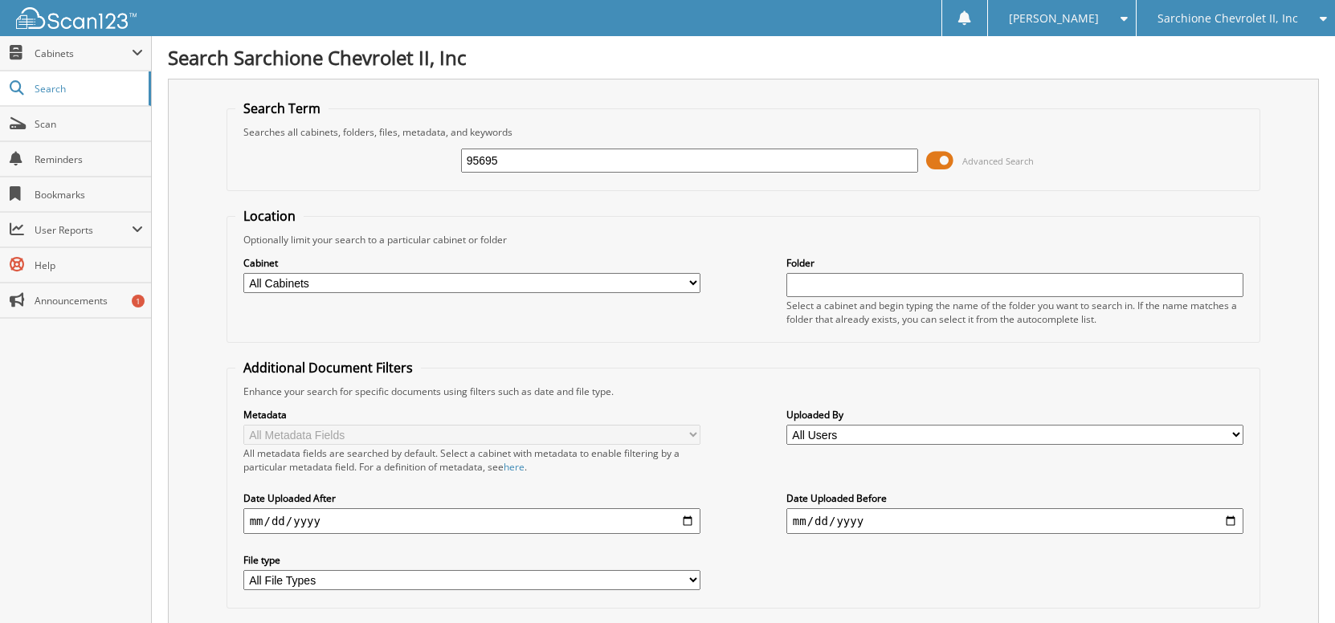  What do you see at coordinates (88, 159) in the screenshot?
I see `span: Reminders` at bounding box center [88, 159].